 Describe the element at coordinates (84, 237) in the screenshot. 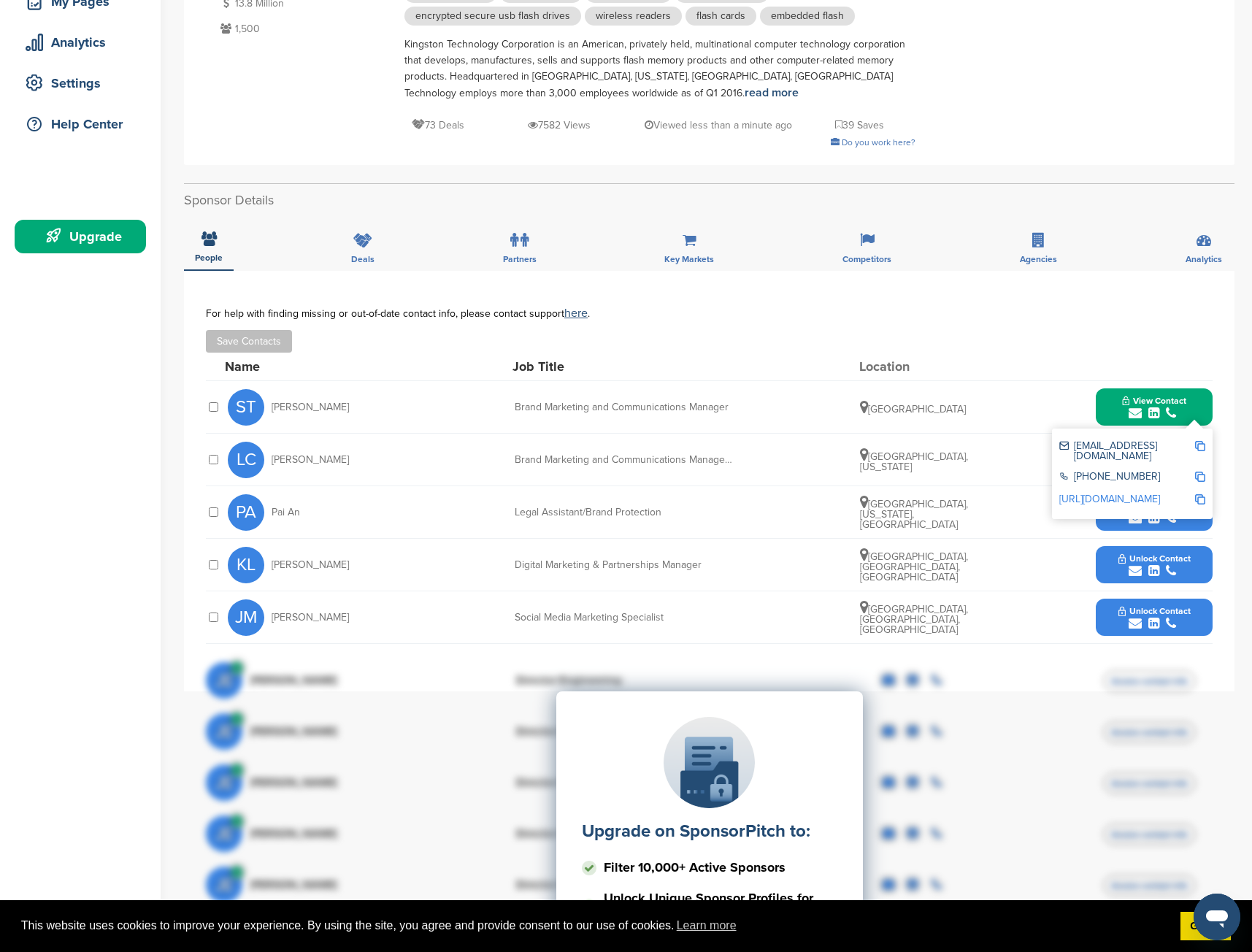

I see `div: Upgrade` at that location.